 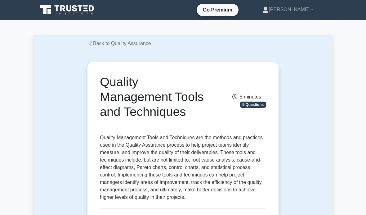 What do you see at coordinates (253, 104) in the screenshot?
I see `span: 5 Questions` at bounding box center [253, 104].